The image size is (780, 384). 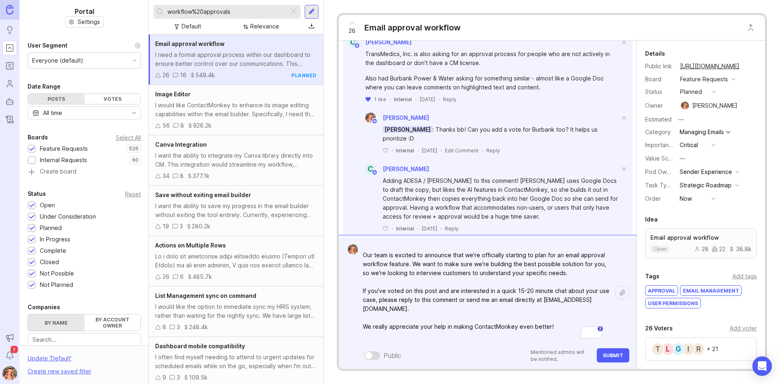 I want to click on a: Image EditorI would like ContactMonkey to enhance its image editing capabilities within the email..., so click(x=236, y=110).